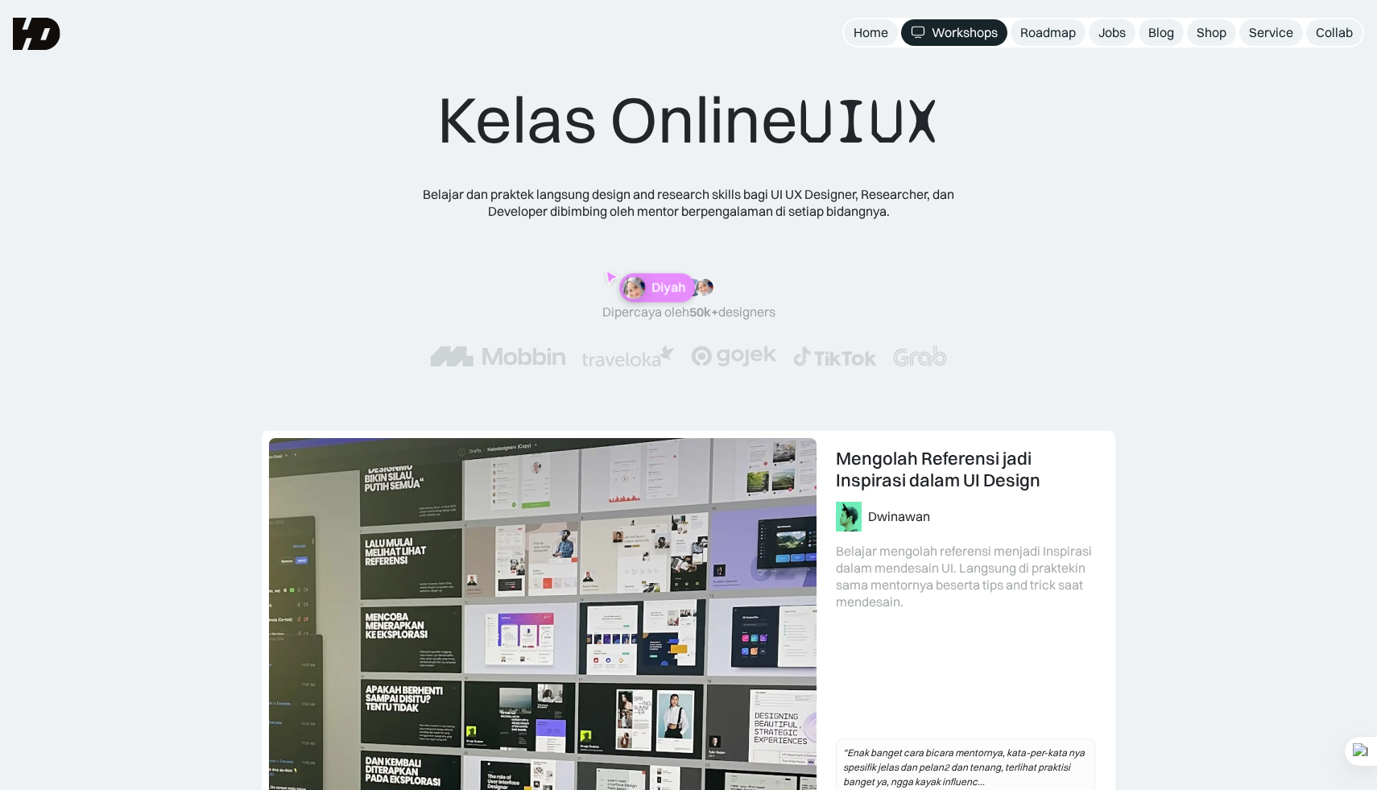  Describe the element at coordinates (869, 122) in the screenshot. I see `span: UIUX` at that location.